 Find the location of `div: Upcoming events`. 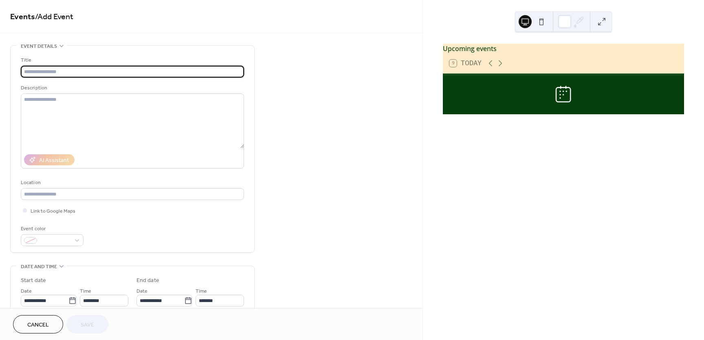

div: Upcoming events is located at coordinates (564, 49).